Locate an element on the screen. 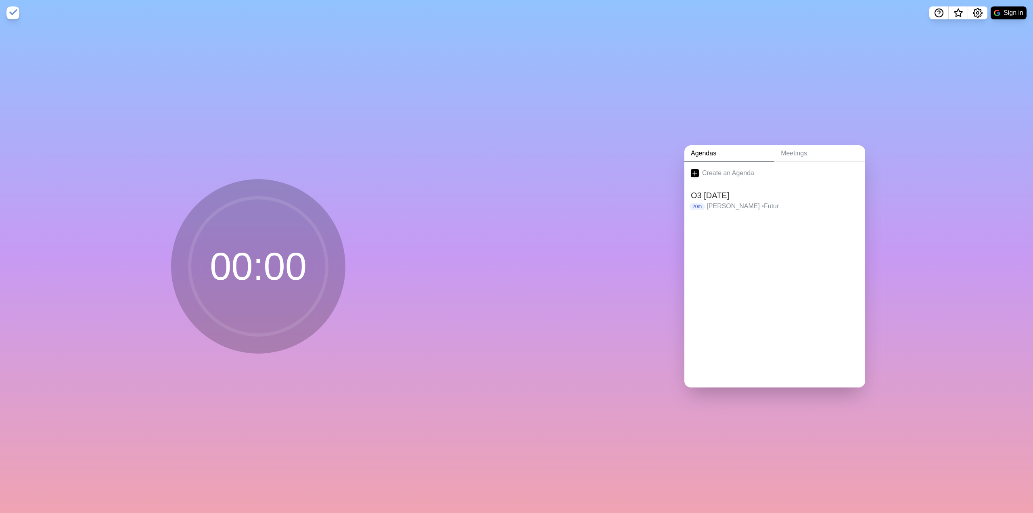 This screenshot has height=513, width=1033. button: Sign in is located at coordinates (1009, 13).